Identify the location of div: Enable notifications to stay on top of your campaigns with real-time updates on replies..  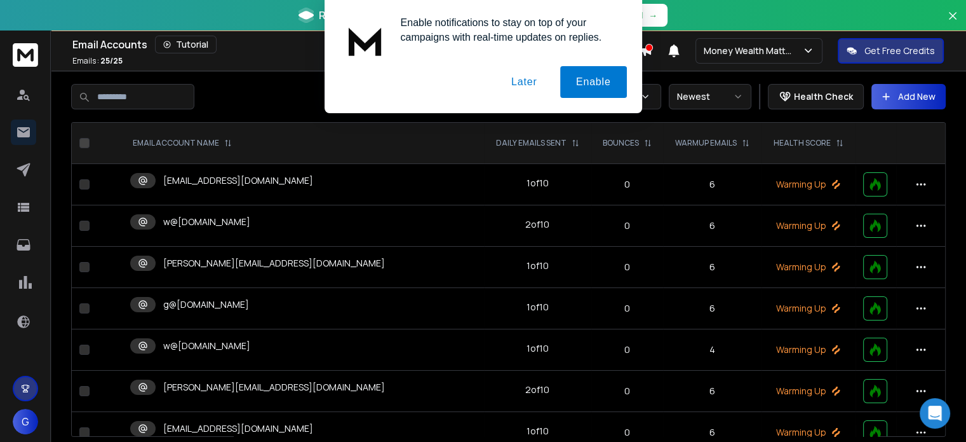
(509, 30).